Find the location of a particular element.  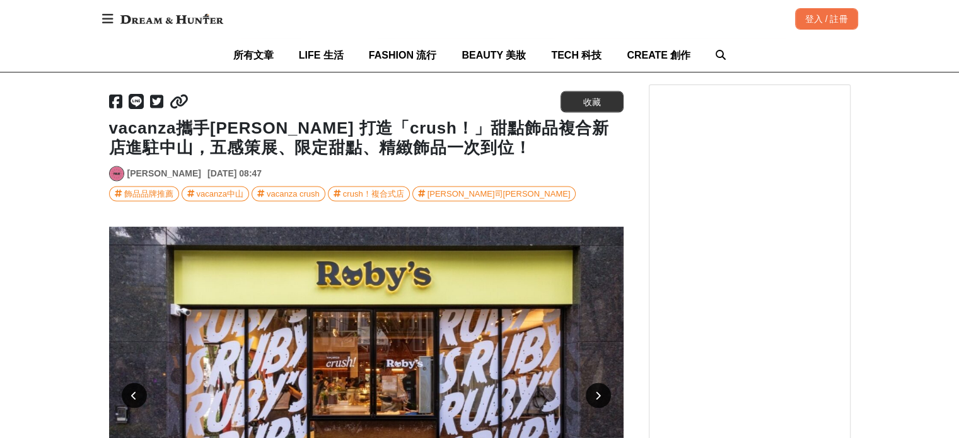

span: LIFE 生活 is located at coordinates (321, 55).